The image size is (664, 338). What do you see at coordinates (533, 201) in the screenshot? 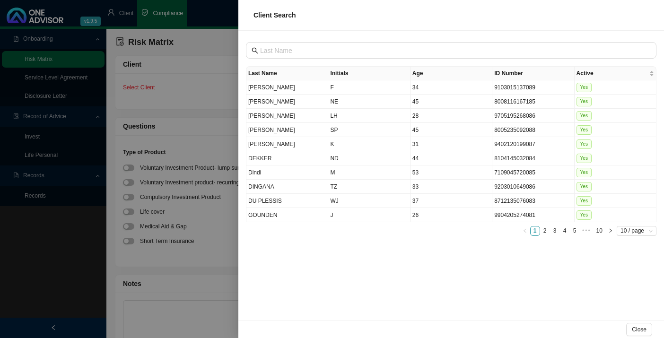
I see `td: 8712135076083` at bounding box center [533, 201].